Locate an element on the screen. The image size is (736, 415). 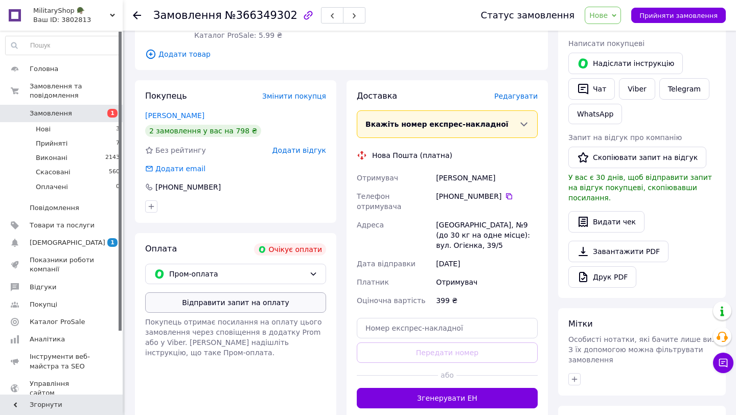
span: Замовлення та повідомлення is located at coordinates (76, 91).